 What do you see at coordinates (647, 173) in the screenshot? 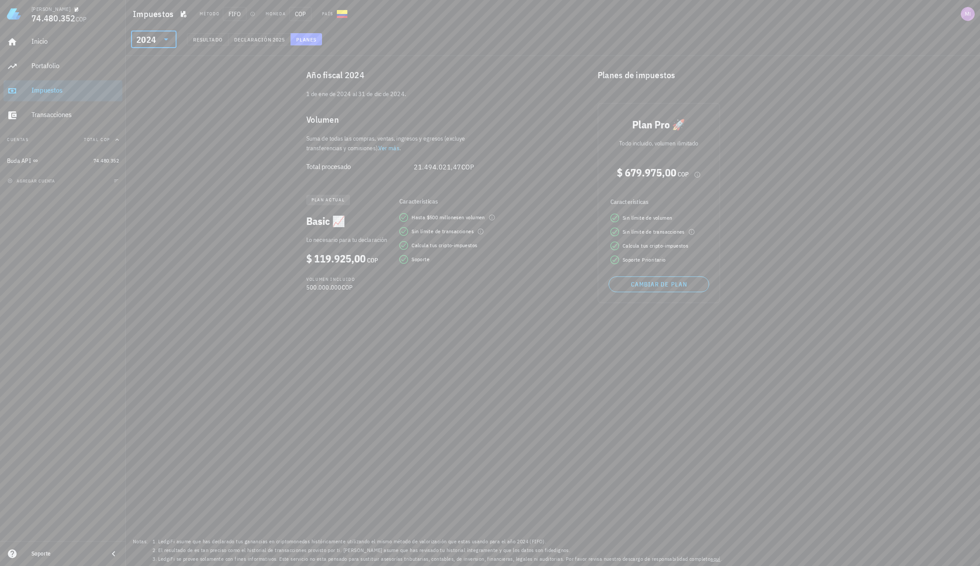
I see `span: $ 679.975,00` at bounding box center [647, 173].